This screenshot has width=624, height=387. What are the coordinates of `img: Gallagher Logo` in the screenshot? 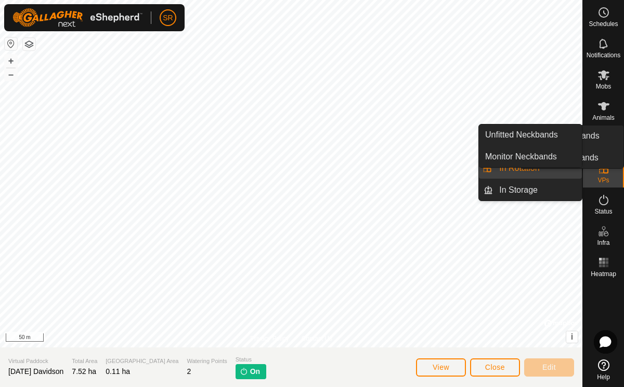 It's located at (78, 18).